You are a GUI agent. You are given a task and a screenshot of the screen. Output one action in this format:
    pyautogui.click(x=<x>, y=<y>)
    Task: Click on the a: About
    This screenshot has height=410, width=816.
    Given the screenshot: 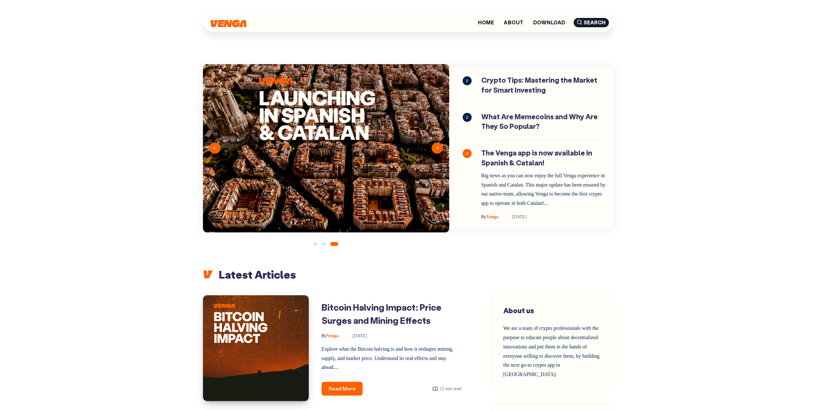 What is the action you would take?
    pyautogui.click(x=513, y=22)
    